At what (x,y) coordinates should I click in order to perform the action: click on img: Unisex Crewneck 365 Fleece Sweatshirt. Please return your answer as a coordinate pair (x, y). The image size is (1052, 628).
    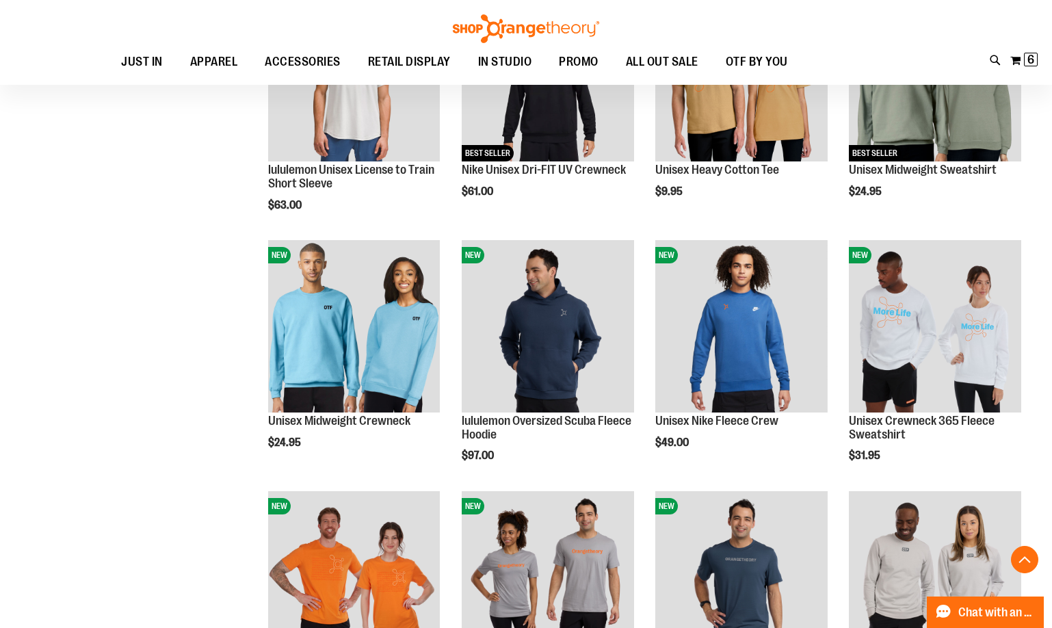
    Looking at the image, I should click on (935, 326).